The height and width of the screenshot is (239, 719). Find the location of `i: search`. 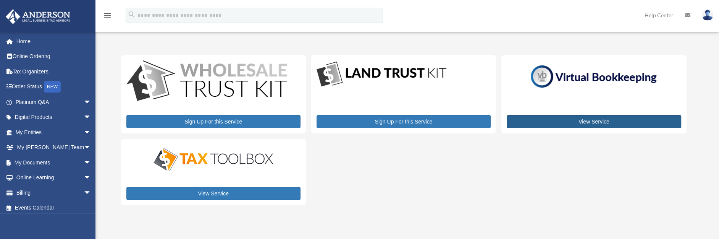

i: search is located at coordinates (132, 15).